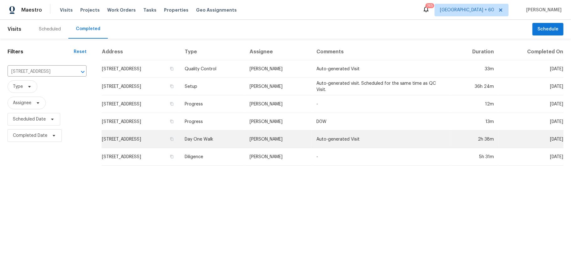  Describe the element at coordinates (50, 29) in the screenshot. I see `div: Scheduled` at that location.